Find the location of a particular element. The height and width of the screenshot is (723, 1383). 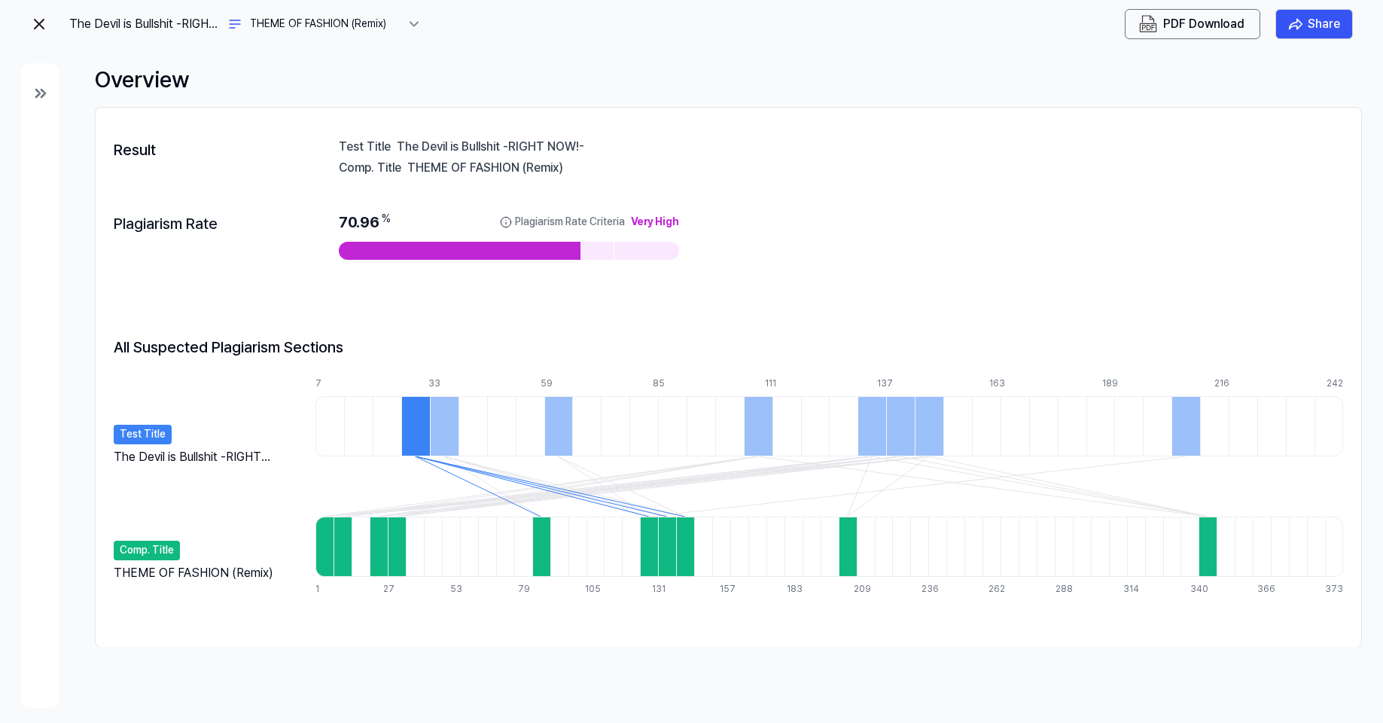

div: 288 is located at coordinates (1064, 589).